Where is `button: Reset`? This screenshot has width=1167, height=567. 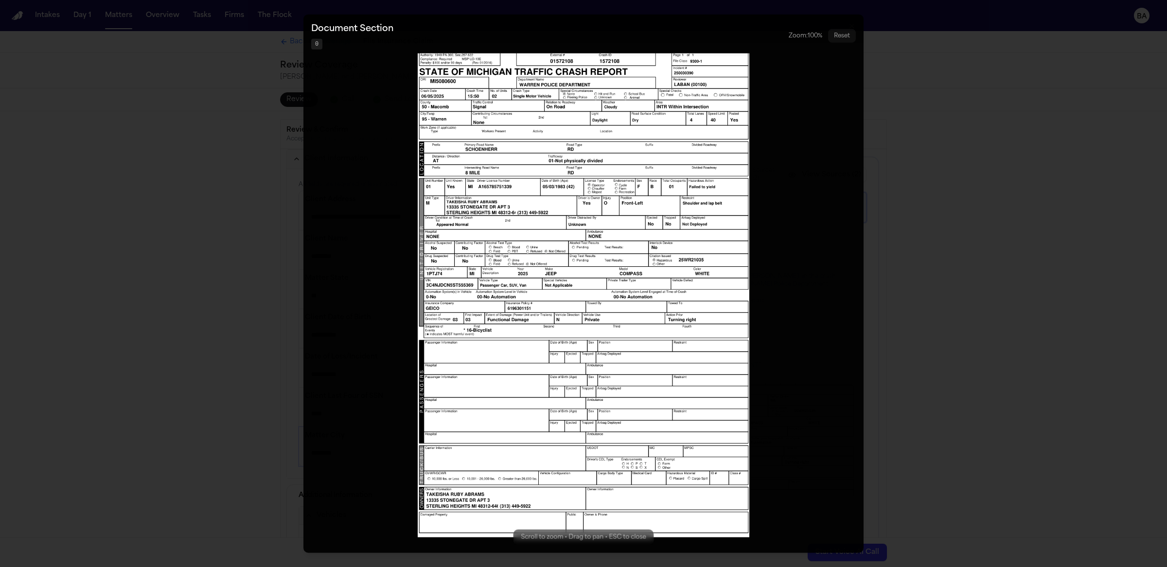 button: Reset is located at coordinates (841, 35).